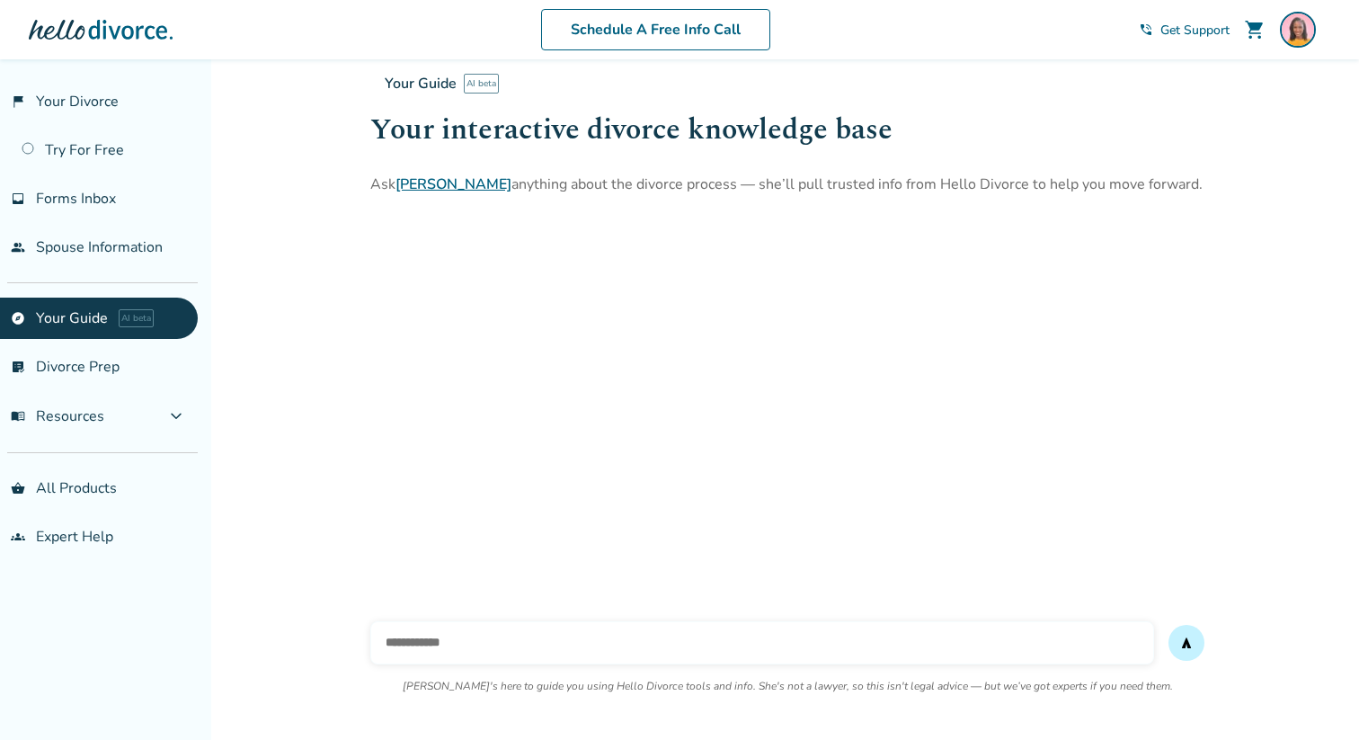 The width and height of the screenshot is (1359, 740). Describe the element at coordinates (176, 416) in the screenshot. I see `span: expand_more` at that location.